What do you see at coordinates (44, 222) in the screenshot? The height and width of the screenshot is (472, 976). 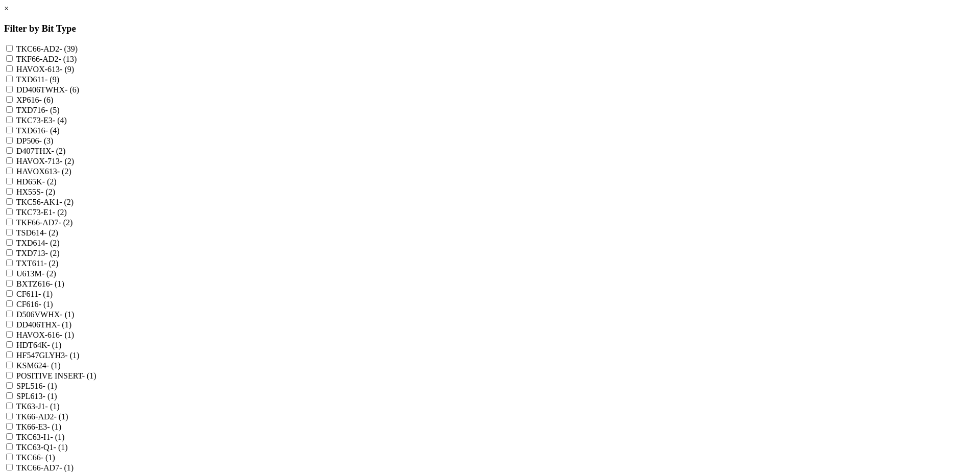 I see `label: TKF66-AD7` at bounding box center [44, 222].